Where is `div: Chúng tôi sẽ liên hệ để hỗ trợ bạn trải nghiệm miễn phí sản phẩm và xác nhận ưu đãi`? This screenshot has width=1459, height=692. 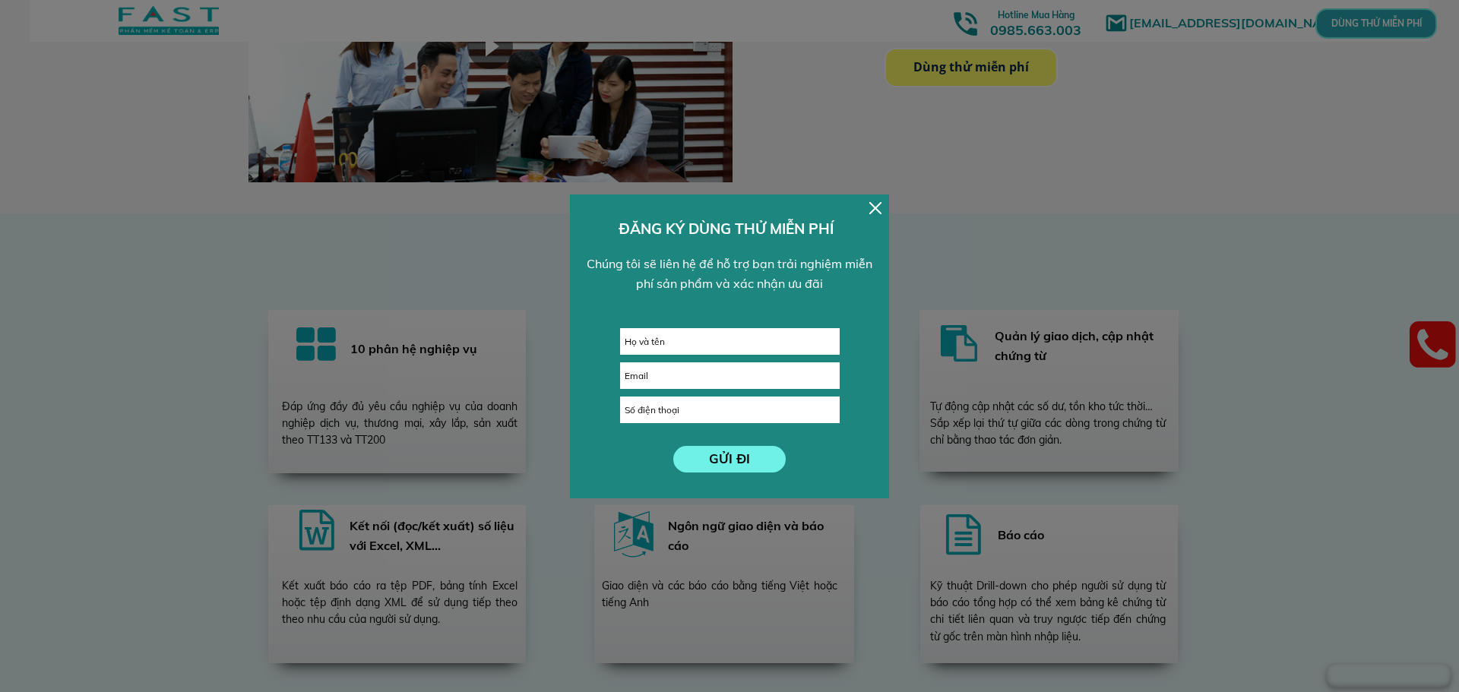 div: Chúng tôi sẽ liên hệ để hỗ trợ bạn trải nghiệm miễn phí sản phẩm và xác nhận ưu đãi is located at coordinates (730, 274).